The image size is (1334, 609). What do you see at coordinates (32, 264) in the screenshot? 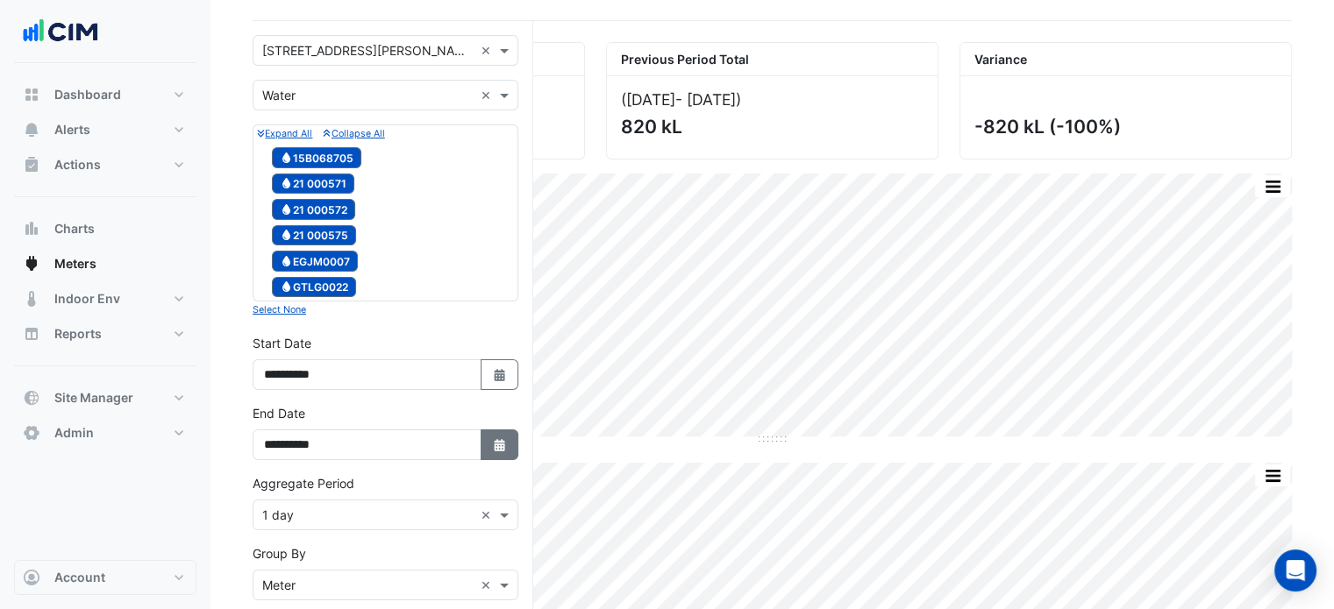
I see `app-icon: Meters` at bounding box center [32, 264].